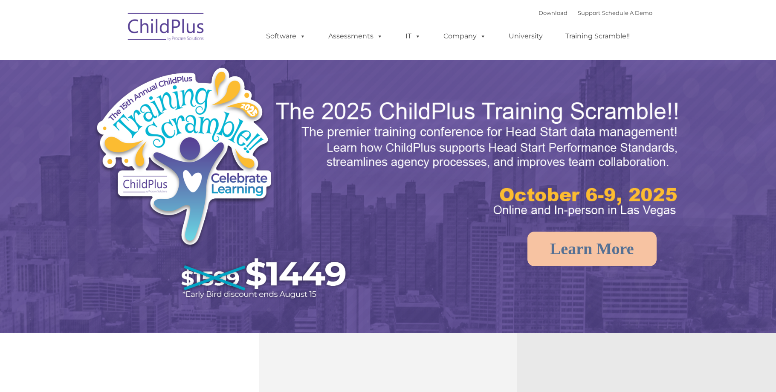 The width and height of the screenshot is (776, 392). What do you see at coordinates (597, 36) in the screenshot?
I see `a: Training Scramble!!` at bounding box center [597, 36].